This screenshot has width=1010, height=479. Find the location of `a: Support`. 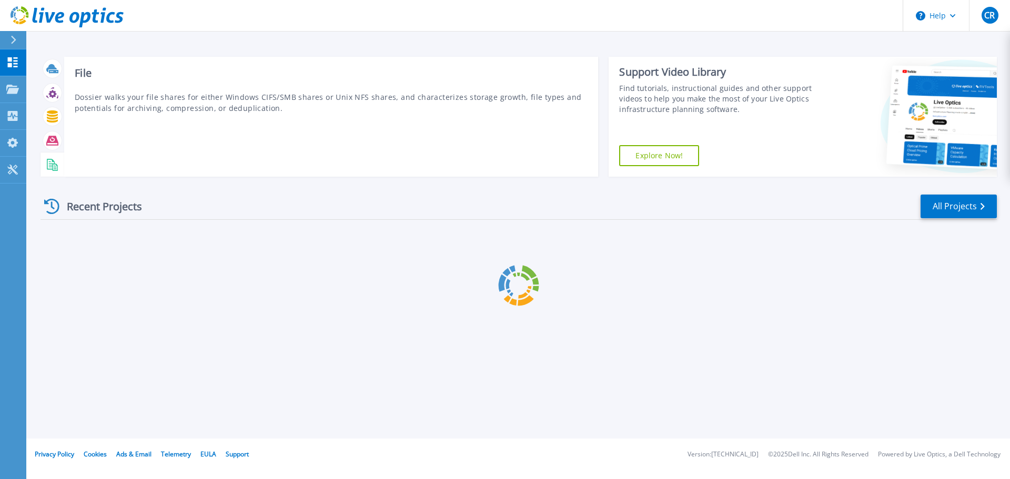

a: Support is located at coordinates (237, 454).